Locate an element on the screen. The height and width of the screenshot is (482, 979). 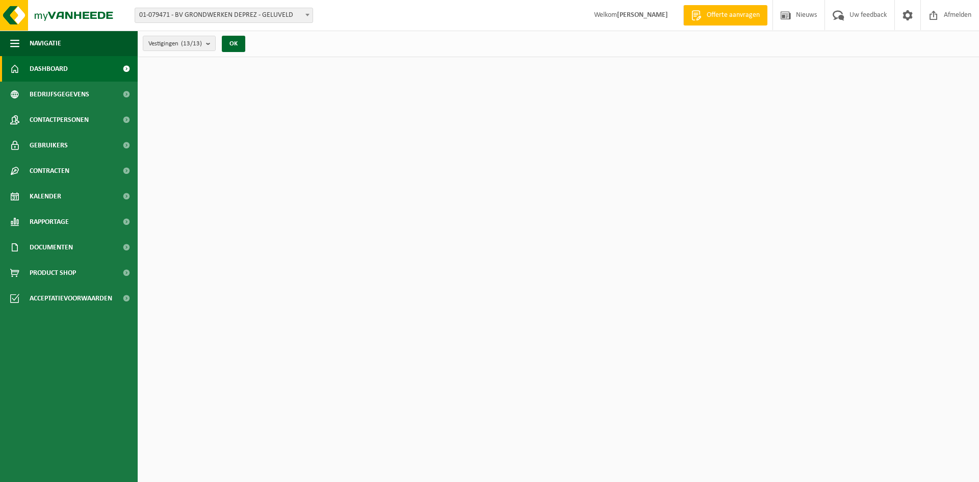
span: Contracten is located at coordinates (49, 171).